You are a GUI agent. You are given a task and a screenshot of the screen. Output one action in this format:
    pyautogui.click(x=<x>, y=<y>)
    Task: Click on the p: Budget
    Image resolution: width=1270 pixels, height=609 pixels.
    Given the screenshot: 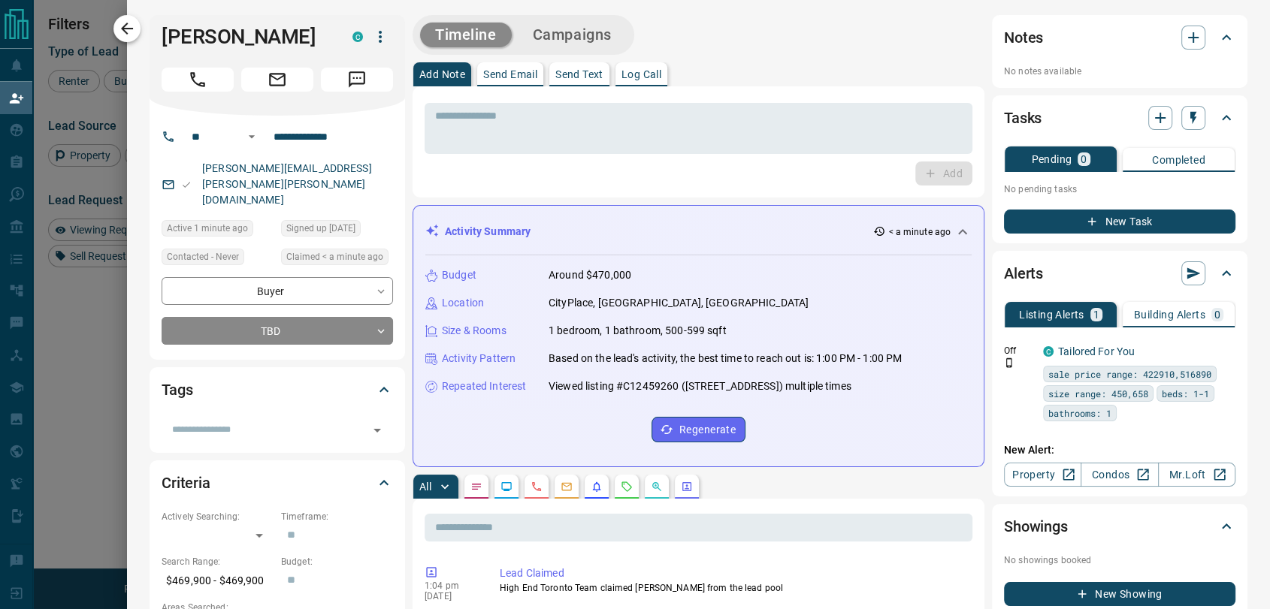 What is the action you would take?
    pyautogui.click(x=459, y=275)
    